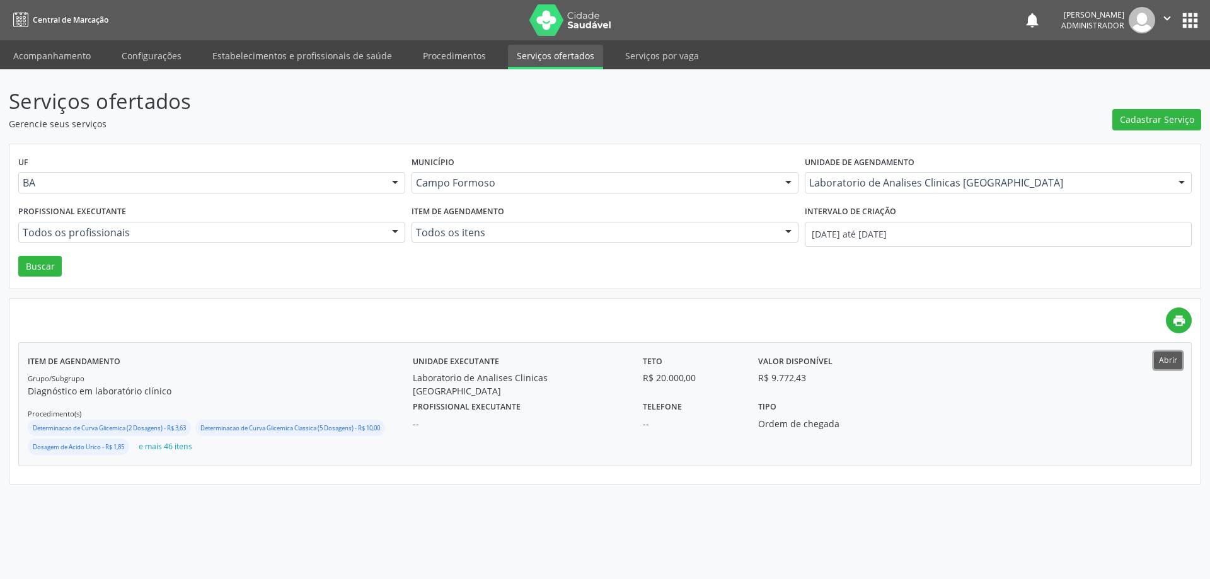 The width and height of the screenshot is (1210, 579). What do you see at coordinates (201, 233) in the screenshot?
I see `span: Todos os profissionais` at bounding box center [201, 233].